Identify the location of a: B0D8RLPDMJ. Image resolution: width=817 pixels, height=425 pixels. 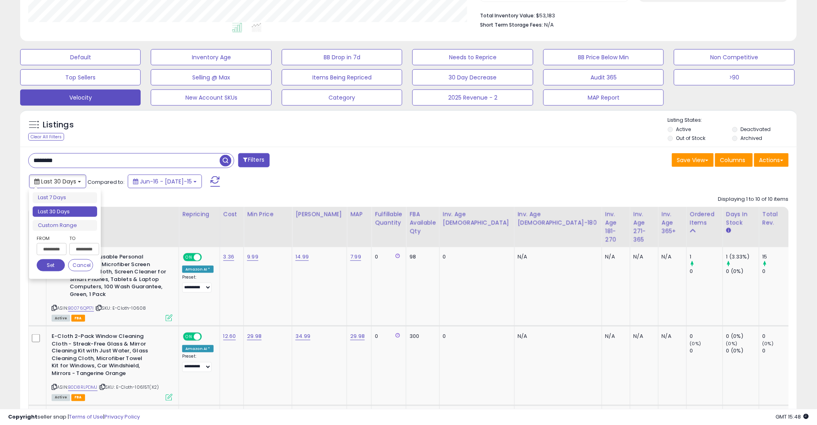
(83, 387).